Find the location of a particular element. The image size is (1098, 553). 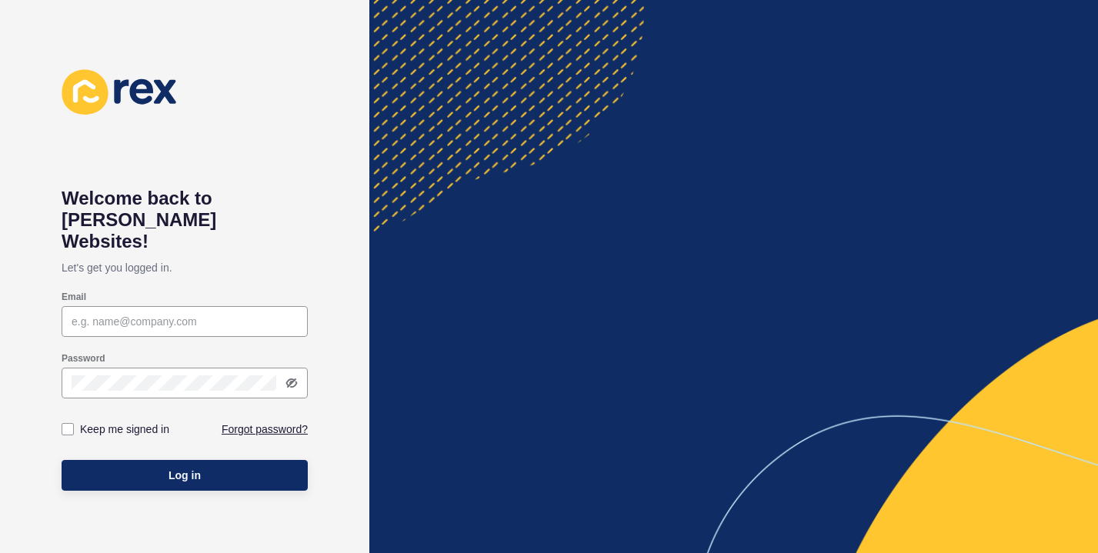

label: Email is located at coordinates (74, 297).